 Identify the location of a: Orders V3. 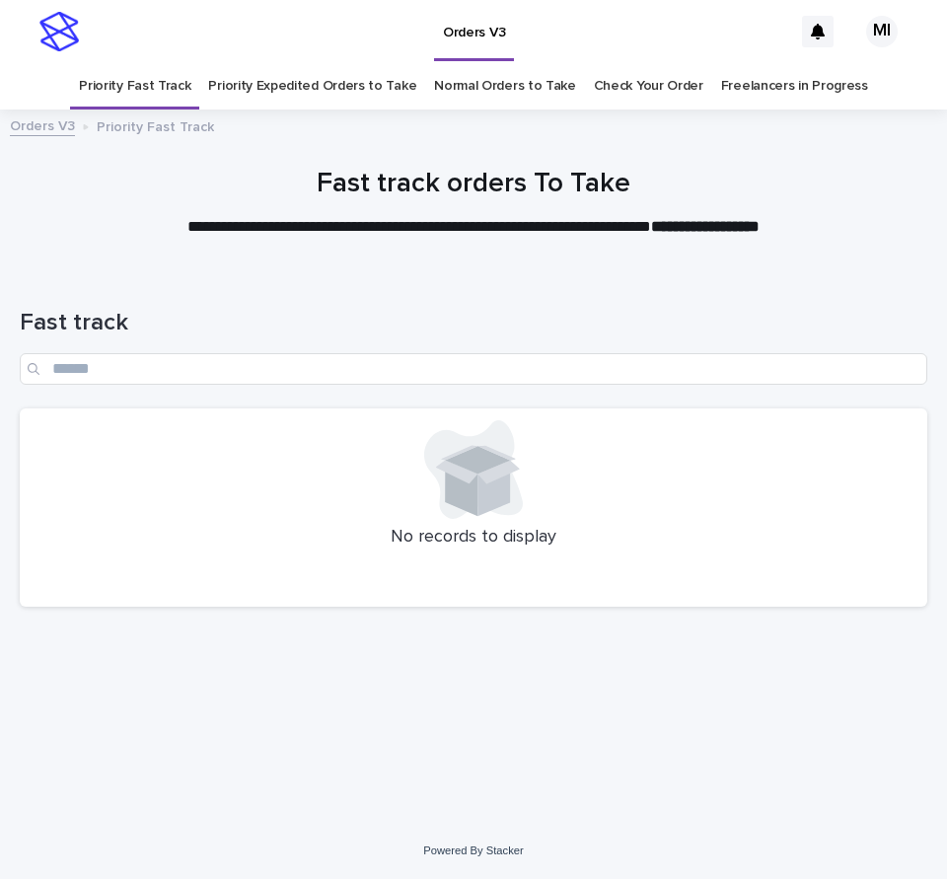
(42, 124).